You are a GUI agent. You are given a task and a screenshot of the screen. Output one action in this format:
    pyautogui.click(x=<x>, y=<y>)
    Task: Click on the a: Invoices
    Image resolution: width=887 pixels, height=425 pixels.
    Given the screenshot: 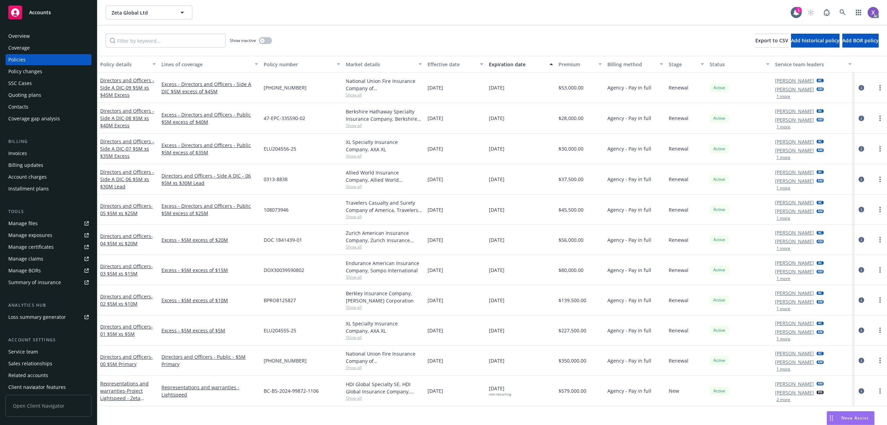 What is the action you would take?
    pyautogui.click(x=49, y=153)
    